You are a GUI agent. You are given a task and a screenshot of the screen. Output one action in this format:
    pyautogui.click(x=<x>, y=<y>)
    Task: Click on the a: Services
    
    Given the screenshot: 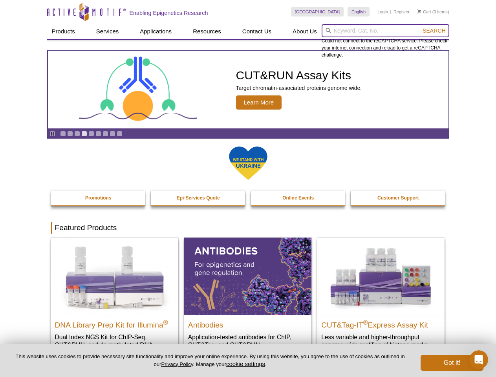 What is the action you would take?
    pyautogui.click(x=108, y=31)
    